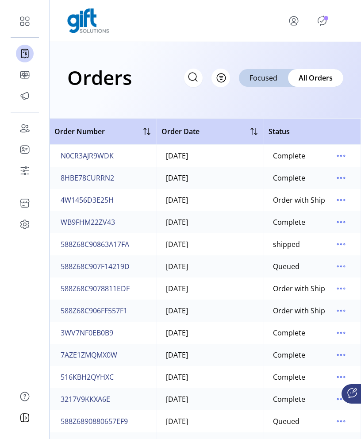  Describe the element at coordinates (87, 178) in the screenshot. I see `button: 8HBE78CURRN2` at that location.